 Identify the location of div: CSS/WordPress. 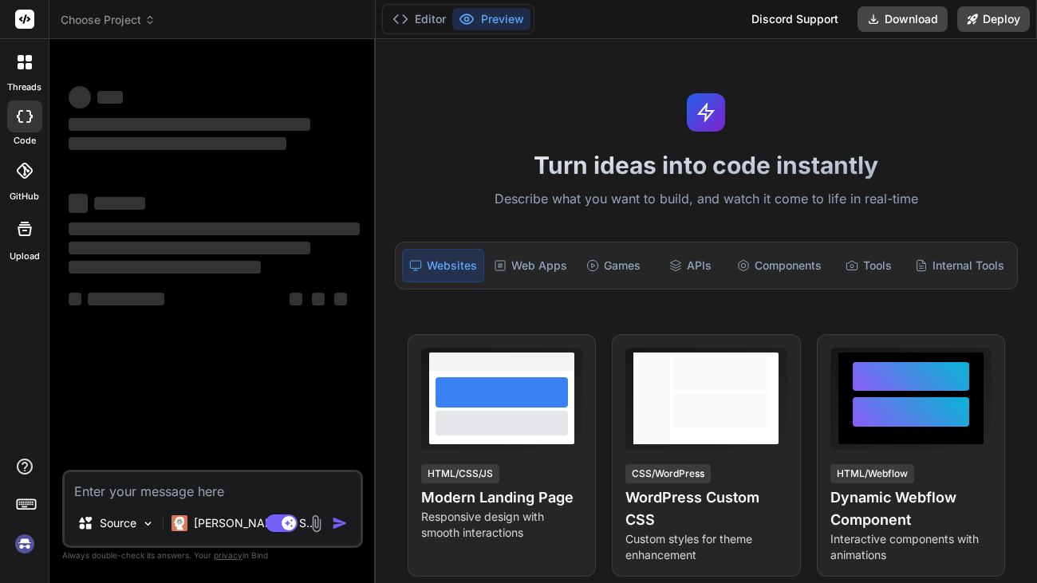
(668, 474).